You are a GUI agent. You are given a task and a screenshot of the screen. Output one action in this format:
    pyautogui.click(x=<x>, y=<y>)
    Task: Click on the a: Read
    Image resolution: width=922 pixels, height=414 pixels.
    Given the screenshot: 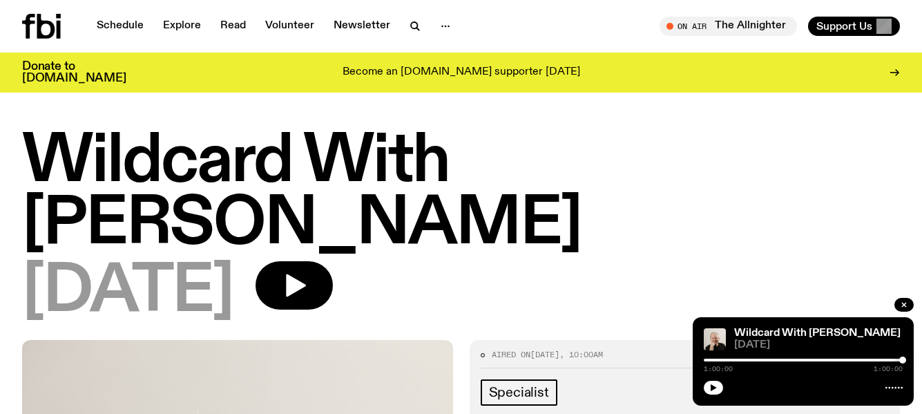 What is the action you would take?
    pyautogui.click(x=233, y=26)
    